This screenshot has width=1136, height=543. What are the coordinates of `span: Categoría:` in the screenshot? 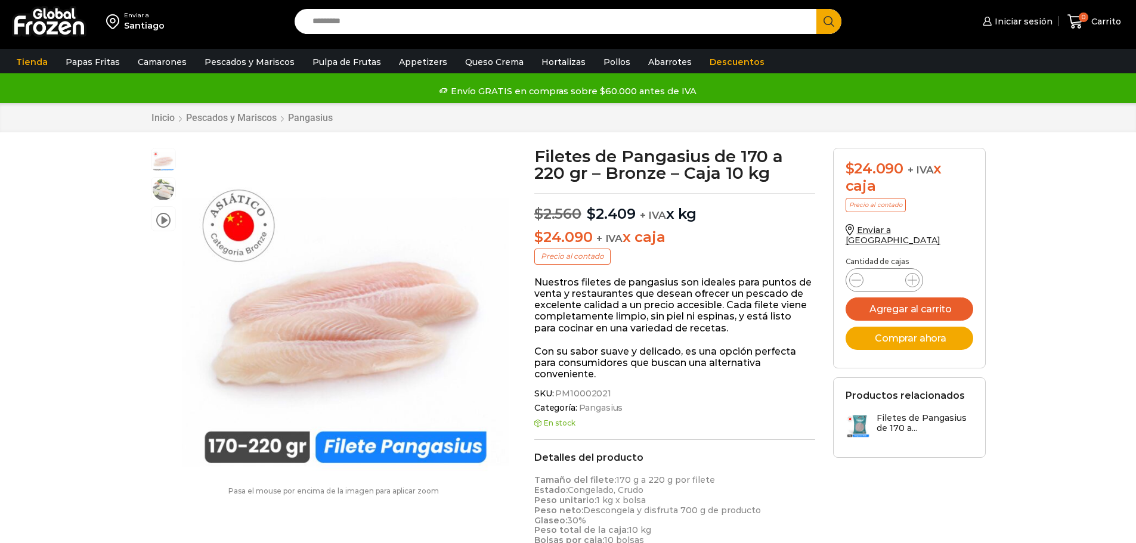 It's located at (674, 408).